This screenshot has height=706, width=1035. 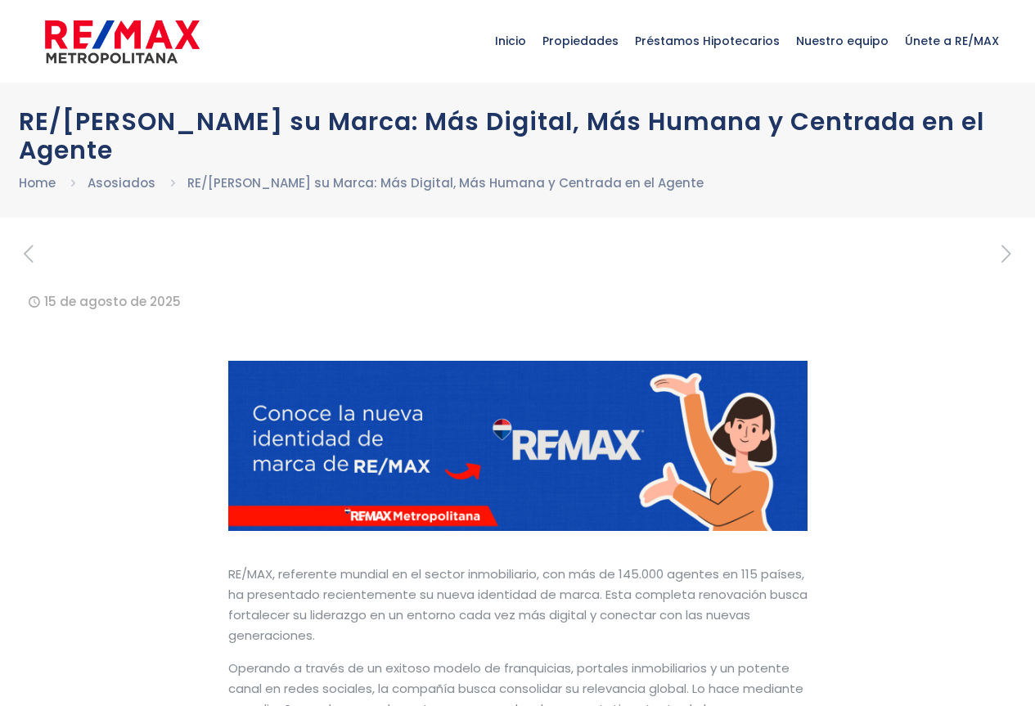 What do you see at coordinates (112, 301) in the screenshot?
I see `time: 15 de agosto de 2025` at bounding box center [112, 301].